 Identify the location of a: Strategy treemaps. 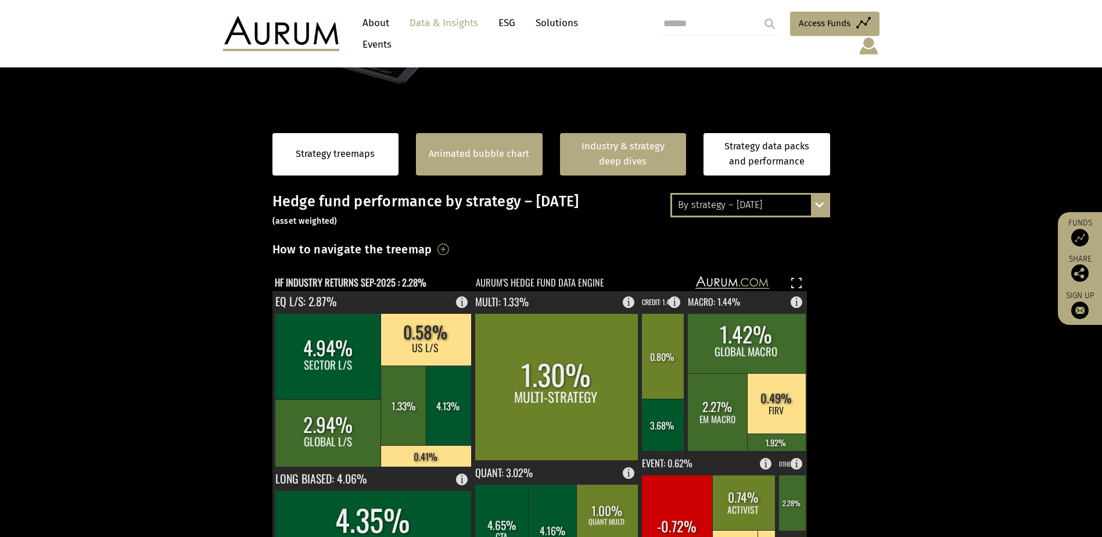
(335, 154).